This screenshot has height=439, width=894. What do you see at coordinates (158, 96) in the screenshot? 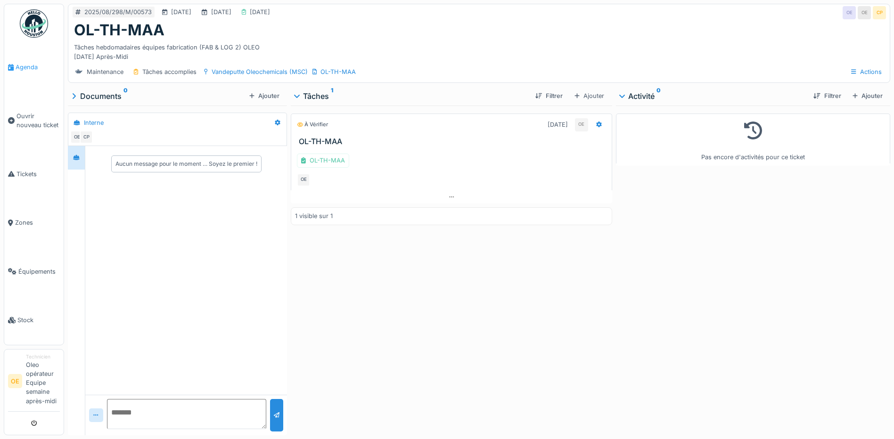
I see `div: Documents` at bounding box center [158, 96].